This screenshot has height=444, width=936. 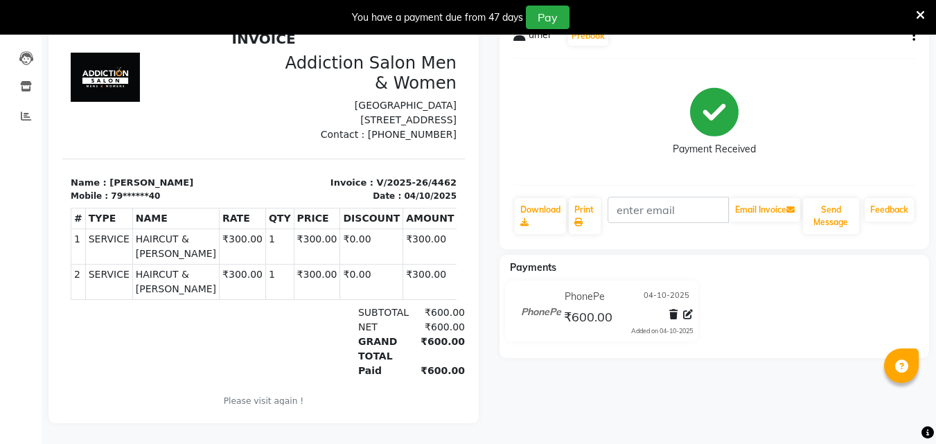 What do you see at coordinates (16, 256) in the screenshot?
I see `td: 2` at bounding box center [16, 256].